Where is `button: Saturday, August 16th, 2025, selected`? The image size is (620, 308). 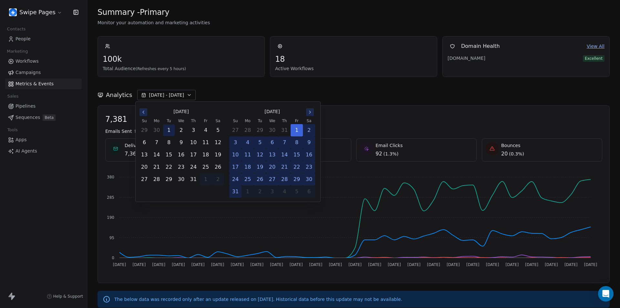
button: Saturday, August 16th, 2025, selected is located at coordinates (309, 155).